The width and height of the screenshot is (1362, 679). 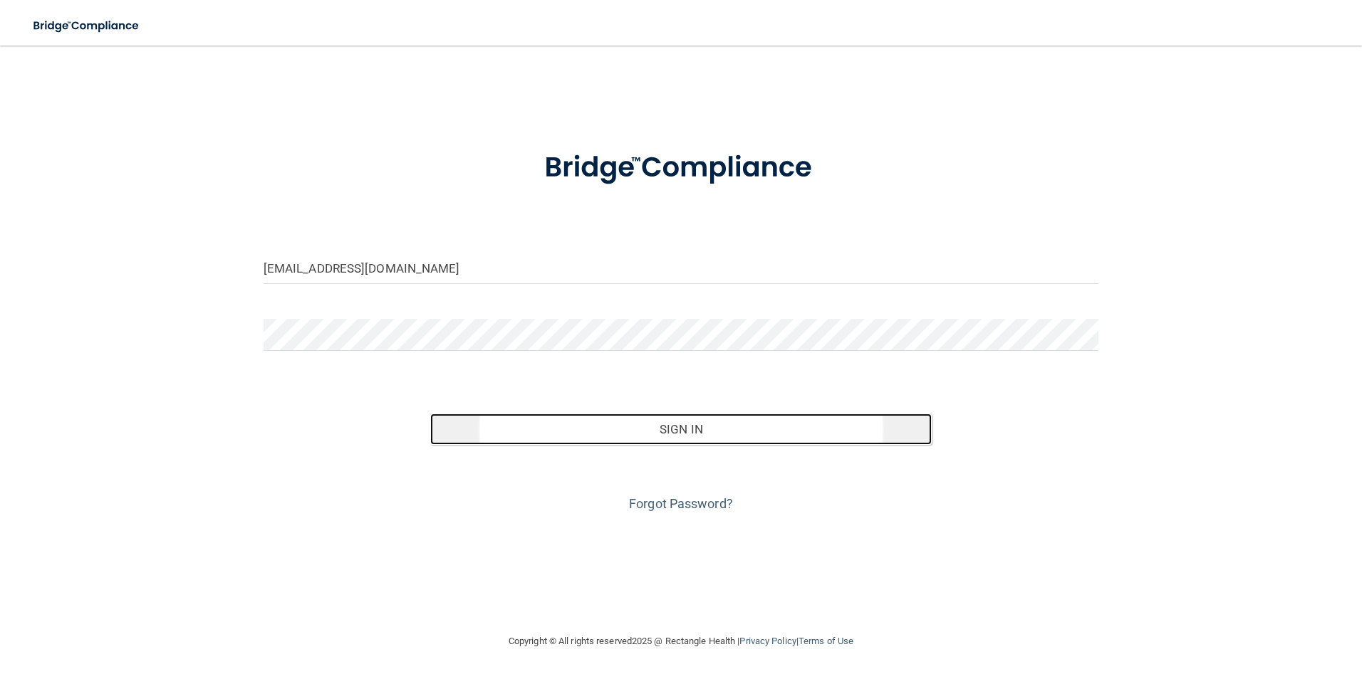 I want to click on input: Email, so click(x=681, y=268).